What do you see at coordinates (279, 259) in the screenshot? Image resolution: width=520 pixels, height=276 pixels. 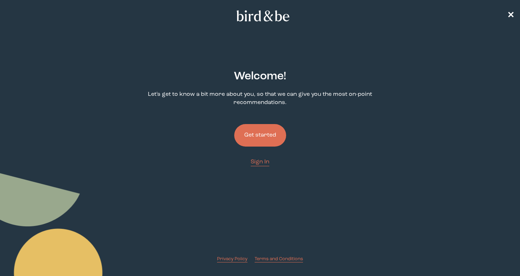 I see `a: Terms and Conditions` at bounding box center [279, 259].